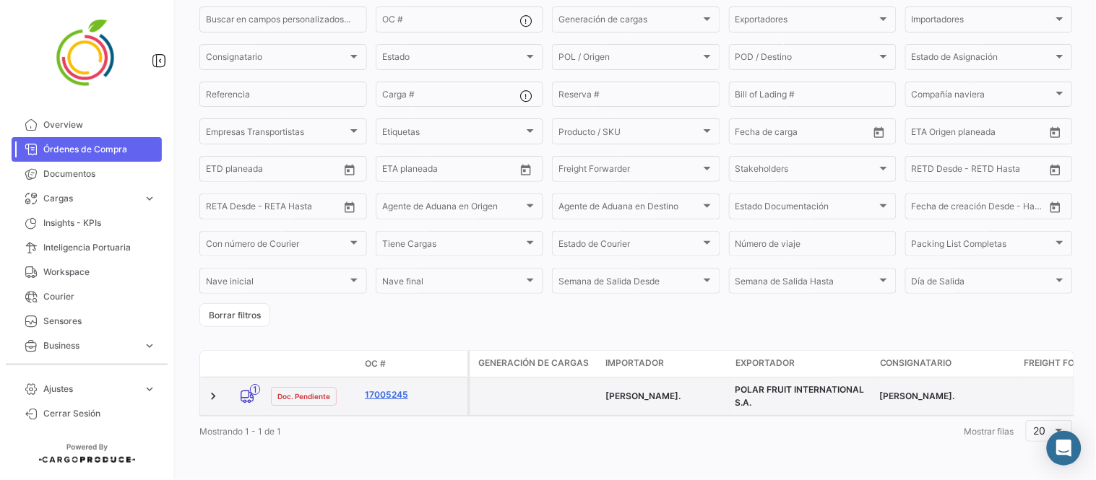 The image size is (1096, 480). Describe the element at coordinates (765, 363) in the screenshot. I see `span: Exportador` at that location.